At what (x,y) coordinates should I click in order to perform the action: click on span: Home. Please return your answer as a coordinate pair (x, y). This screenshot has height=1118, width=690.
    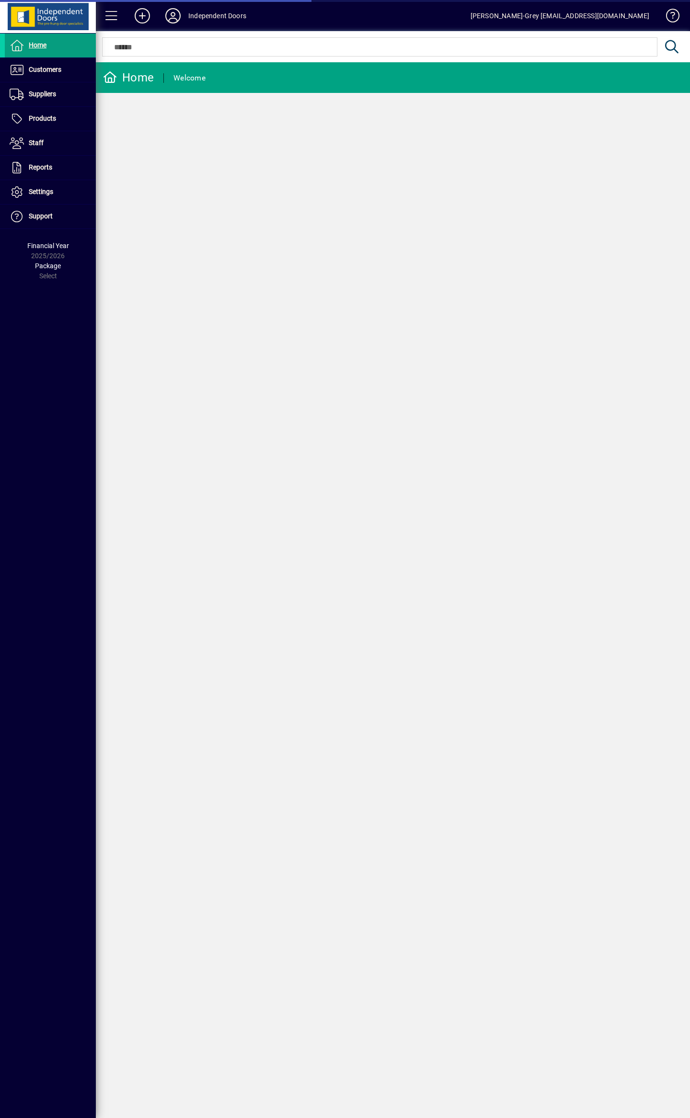
    Looking at the image, I should click on (37, 45).